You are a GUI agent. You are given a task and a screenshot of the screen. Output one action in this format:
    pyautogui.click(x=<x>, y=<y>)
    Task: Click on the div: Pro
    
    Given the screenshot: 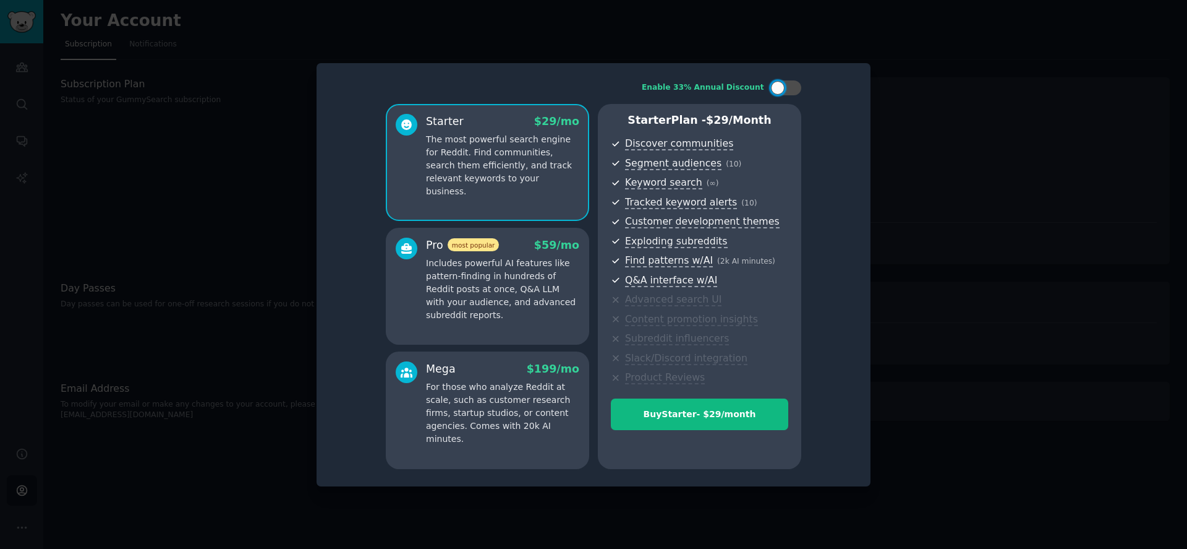 What is the action you would take?
    pyautogui.click(x=463, y=245)
    